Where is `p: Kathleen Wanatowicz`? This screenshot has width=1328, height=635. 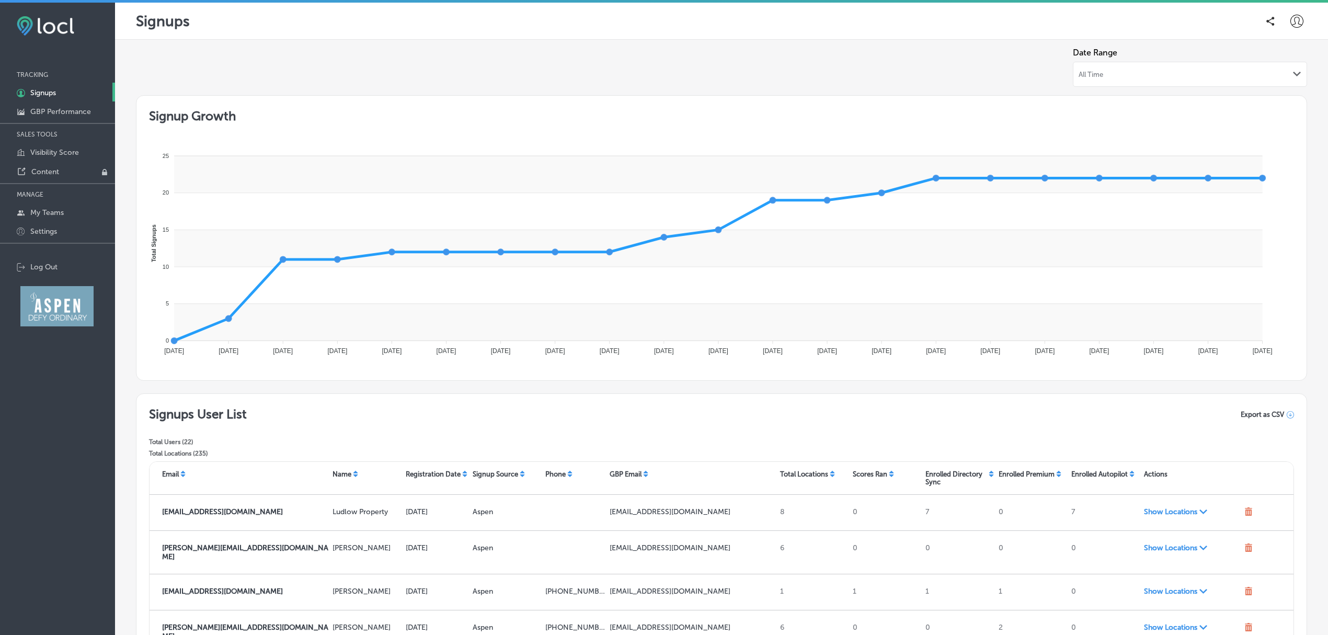
p: Kathleen Wanatowicz is located at coordinates (367, 591).